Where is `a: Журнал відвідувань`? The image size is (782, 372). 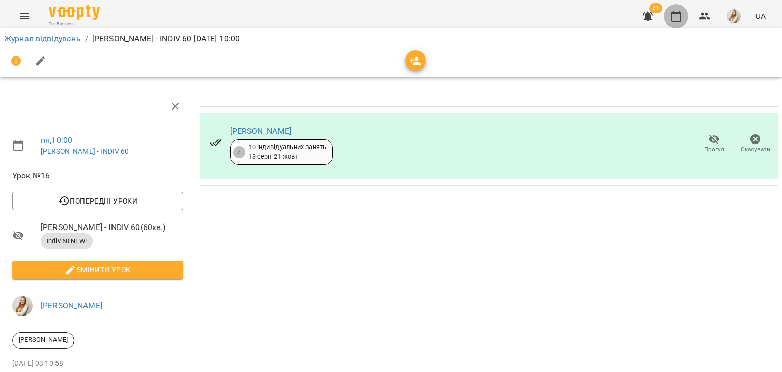 a: Журнал відвідувань is located at coordinates (42, 38).